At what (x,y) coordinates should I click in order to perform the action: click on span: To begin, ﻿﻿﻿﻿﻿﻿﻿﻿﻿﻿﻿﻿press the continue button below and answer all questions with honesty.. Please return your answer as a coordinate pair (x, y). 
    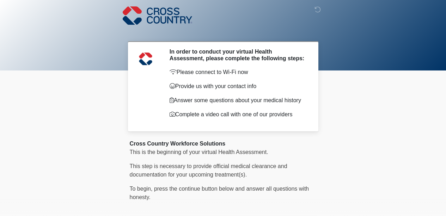
    Looking at the image, I should click on (220, 193).